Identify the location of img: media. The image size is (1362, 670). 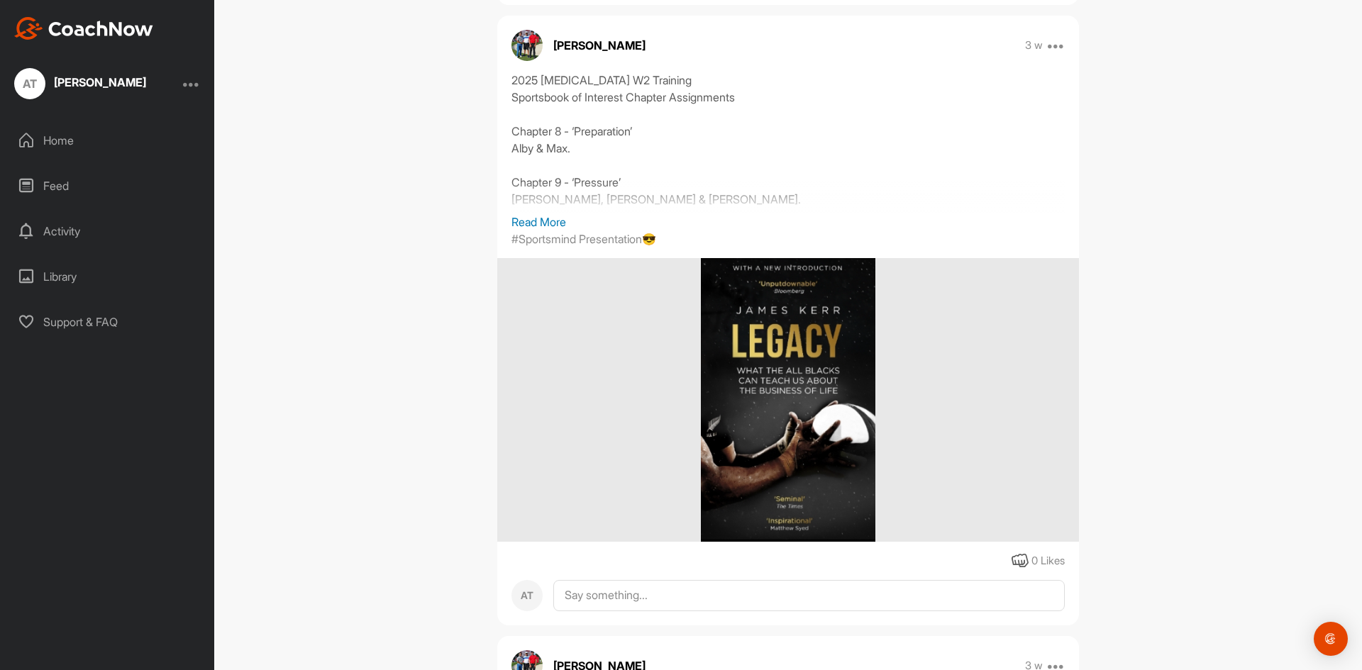
(788, 400).